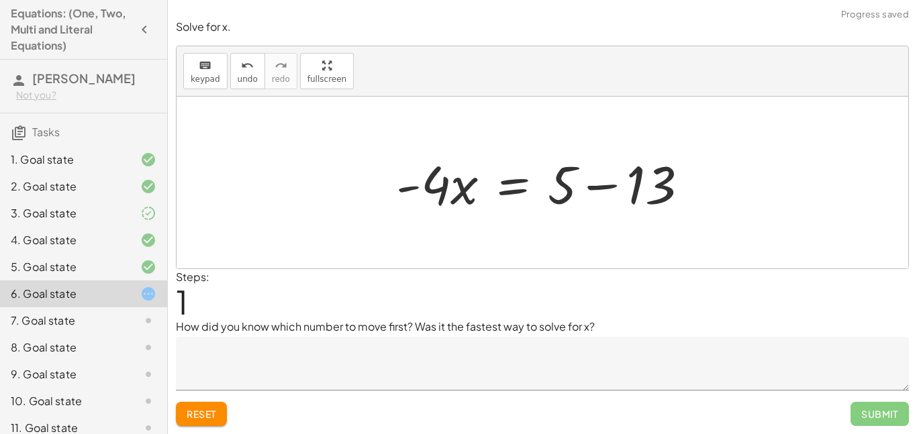 The height and width of the screenshot is (434, 917). What do you see at coordinates (64, 321) in the screenshot?
I see `div: 7. Goal state` at bounding box center [64, 321].